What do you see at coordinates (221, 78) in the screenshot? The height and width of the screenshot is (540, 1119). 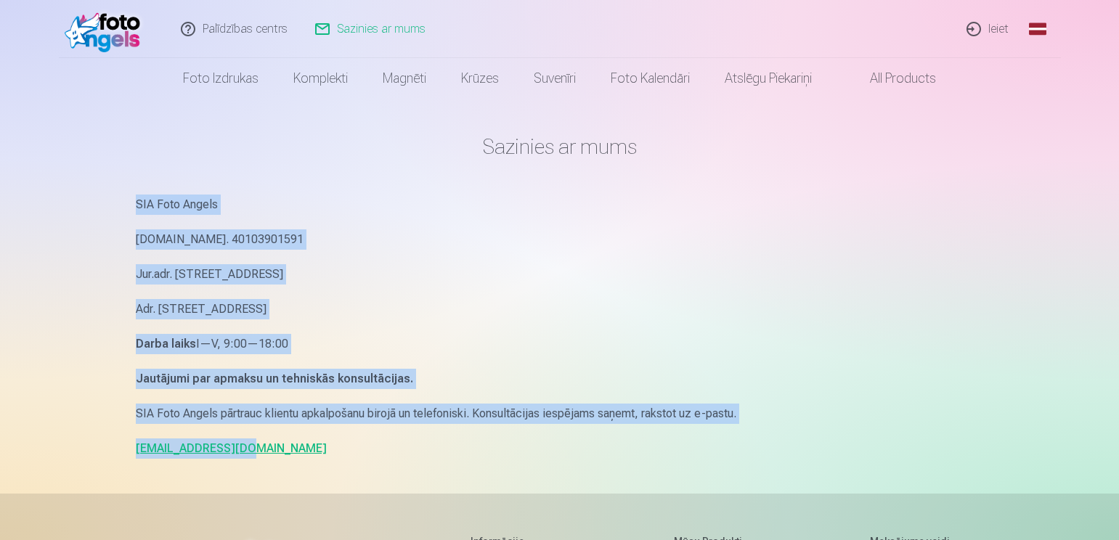 I see `a: Foto izdrukas` at bounding box center [221, 78].